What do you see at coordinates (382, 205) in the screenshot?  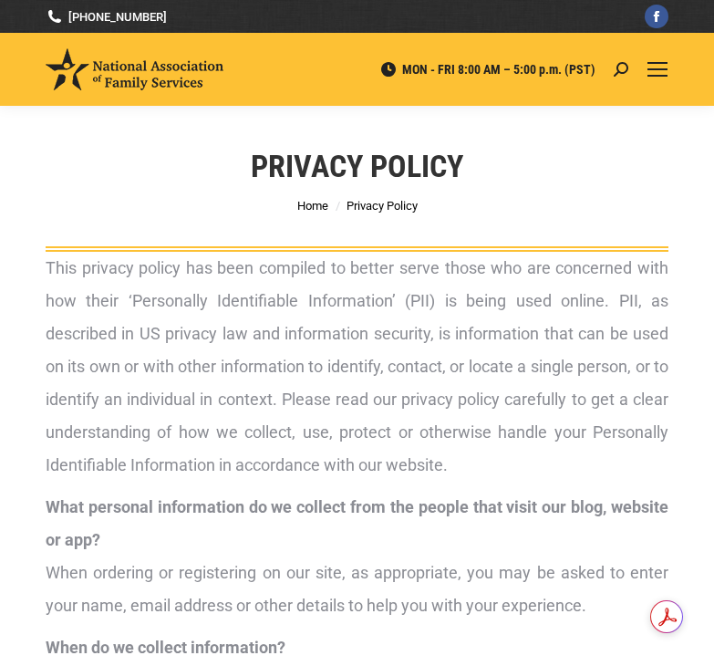 I see `span: Privacy Policy` at bounding box center [382, 205].